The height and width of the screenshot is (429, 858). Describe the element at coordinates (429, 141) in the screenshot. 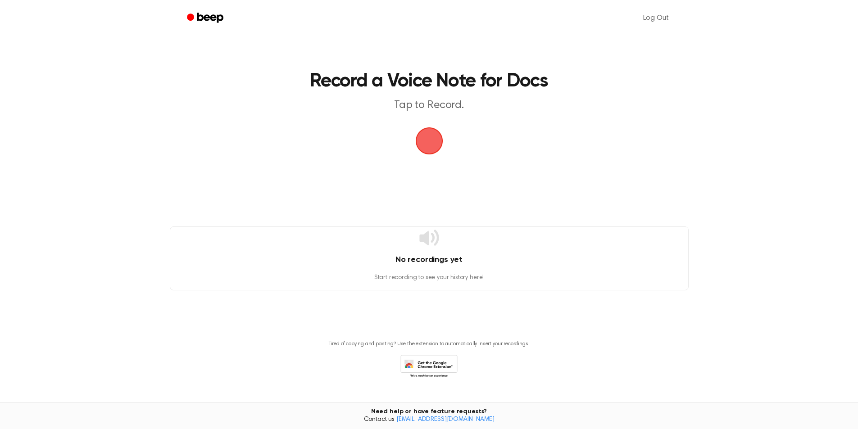

I see `button: Beep Logo` at that location.